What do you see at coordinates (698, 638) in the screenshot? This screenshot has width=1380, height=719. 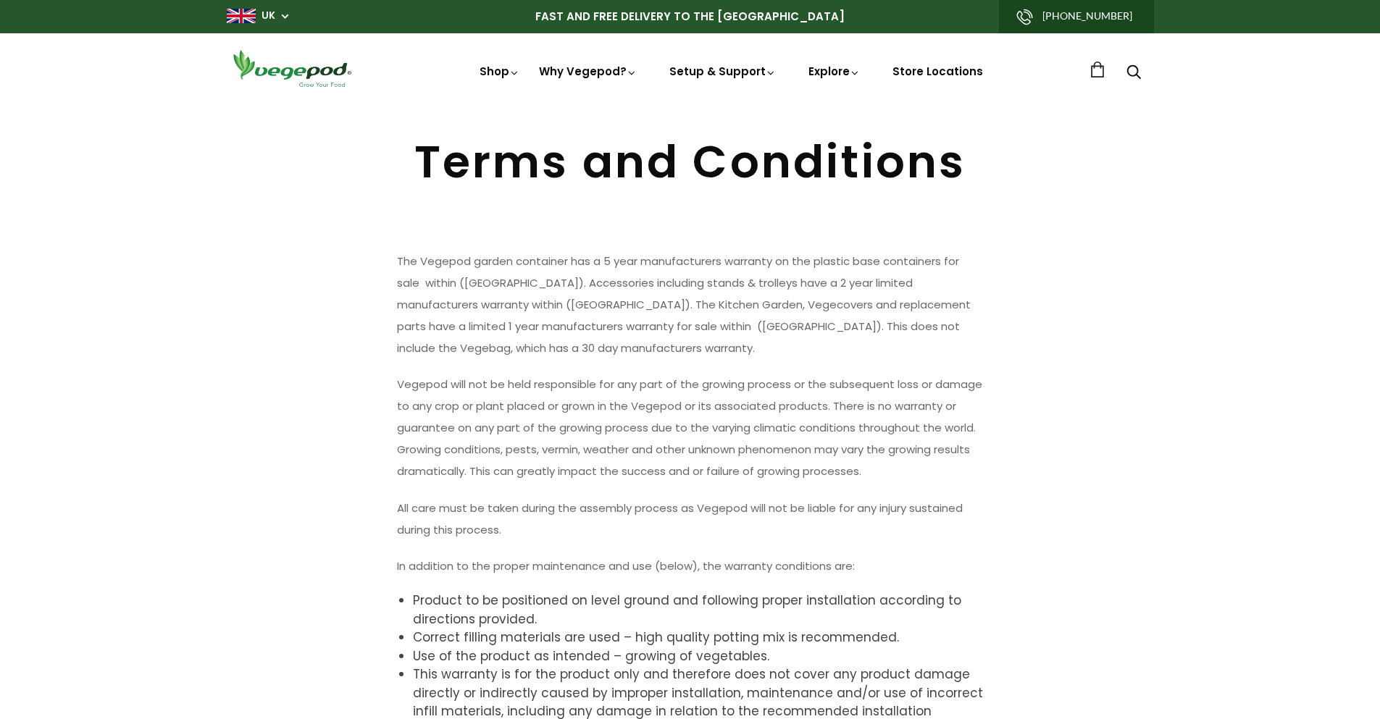 I see `li: Correct filling materials are used – high quality potting mix is recommended.` at bounding box center [698, 638].